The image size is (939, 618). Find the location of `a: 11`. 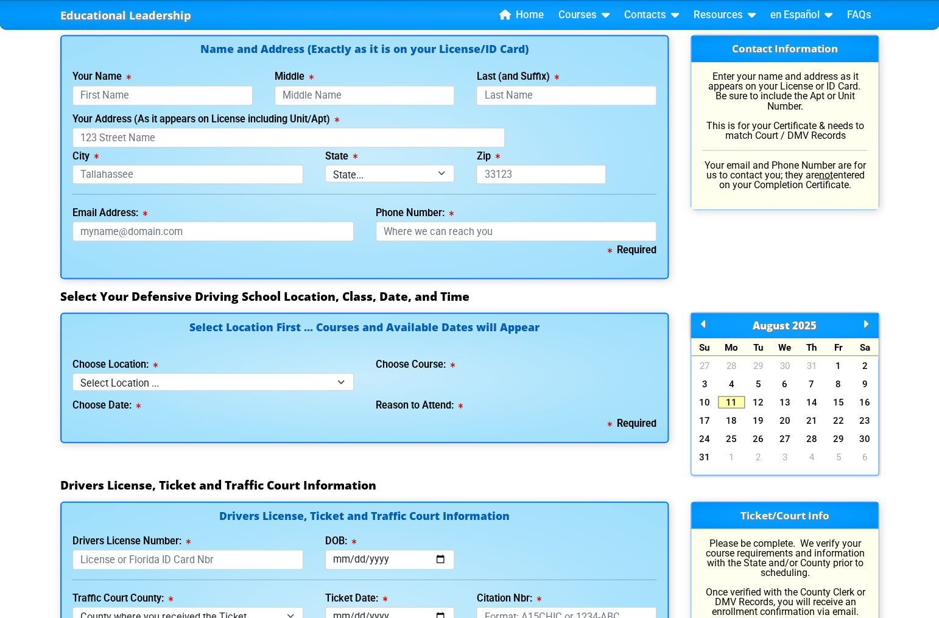

a: 11 is located at coordinates (731, 402).